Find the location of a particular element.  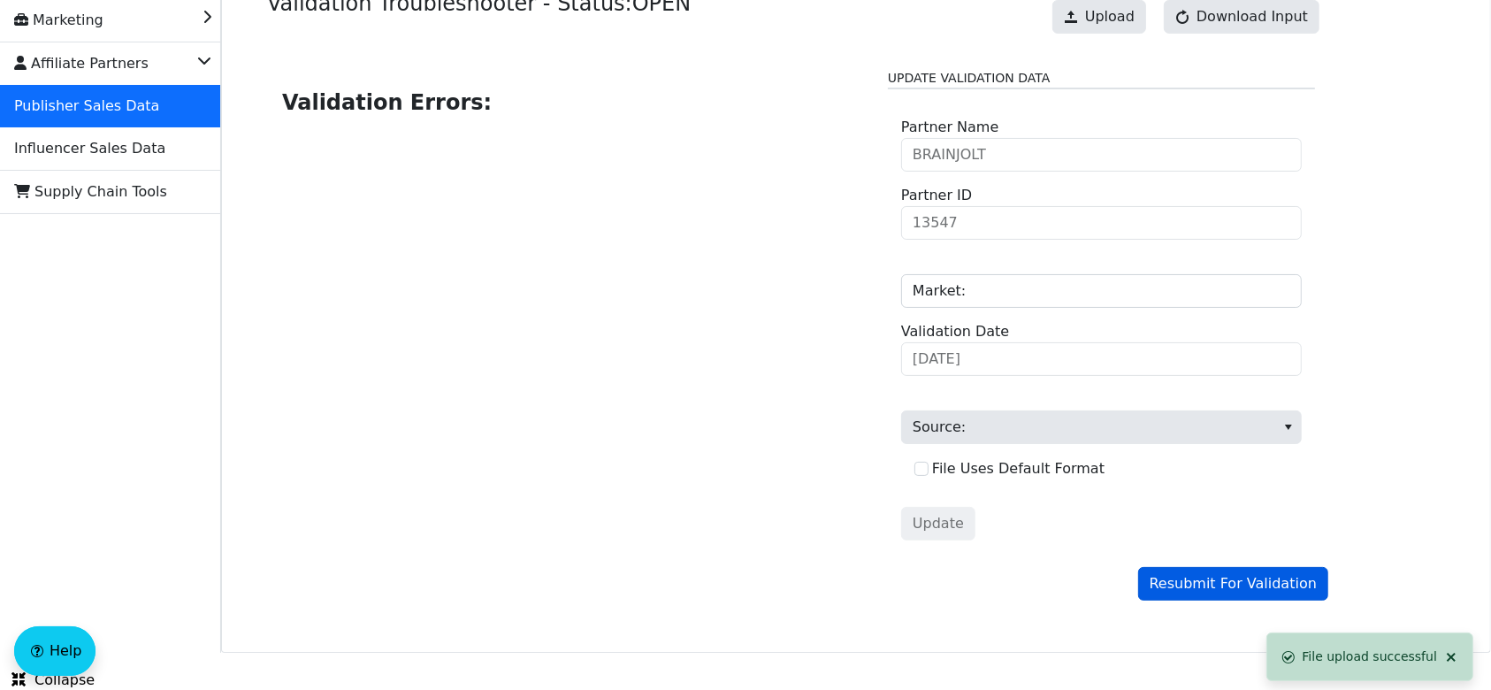

span: Resubmit For Validation is located at coordinates (1233, 584).